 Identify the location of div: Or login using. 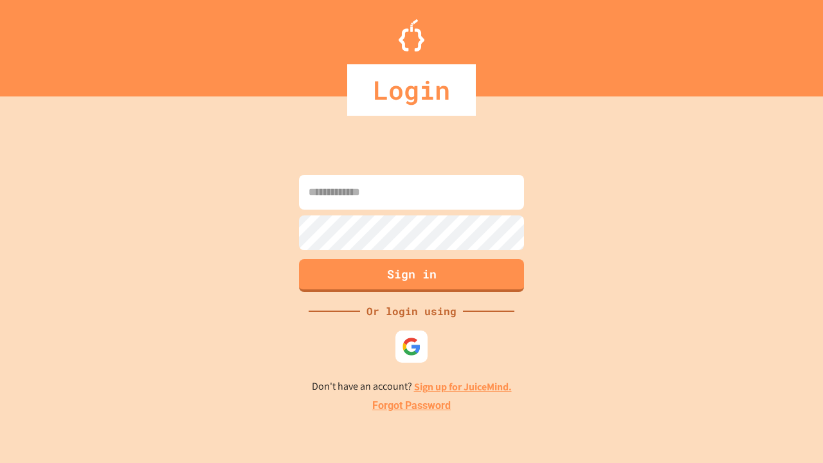
(412, 311).